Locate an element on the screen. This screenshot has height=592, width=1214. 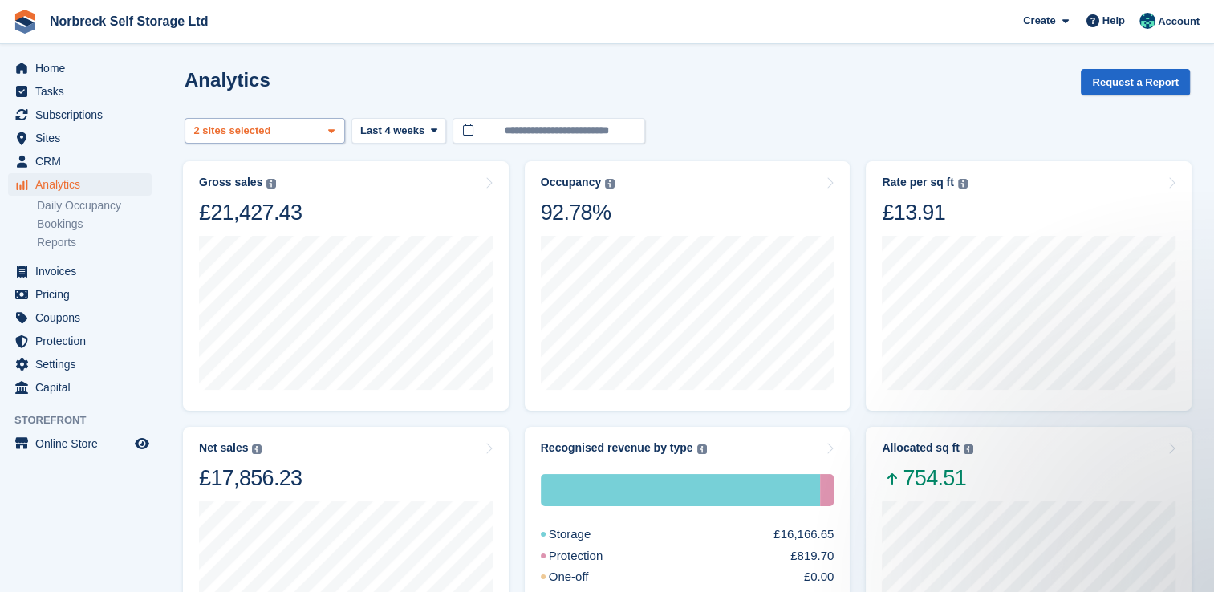
div: £819.70 is located at coordinates (812, 556).